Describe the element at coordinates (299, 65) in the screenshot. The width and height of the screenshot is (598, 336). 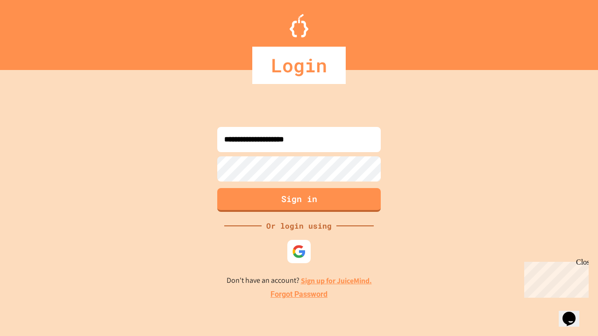
I see `div: Login` at that location.